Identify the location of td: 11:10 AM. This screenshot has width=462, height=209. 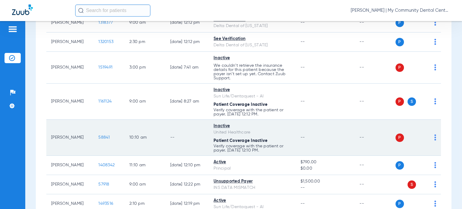
(145, 166).